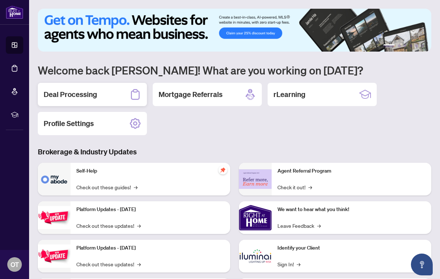 This screenshot has width=440, height=279. Describe the element at coordinates (290, 95) in the screenshot. I see `h2: rLearning` at that location.